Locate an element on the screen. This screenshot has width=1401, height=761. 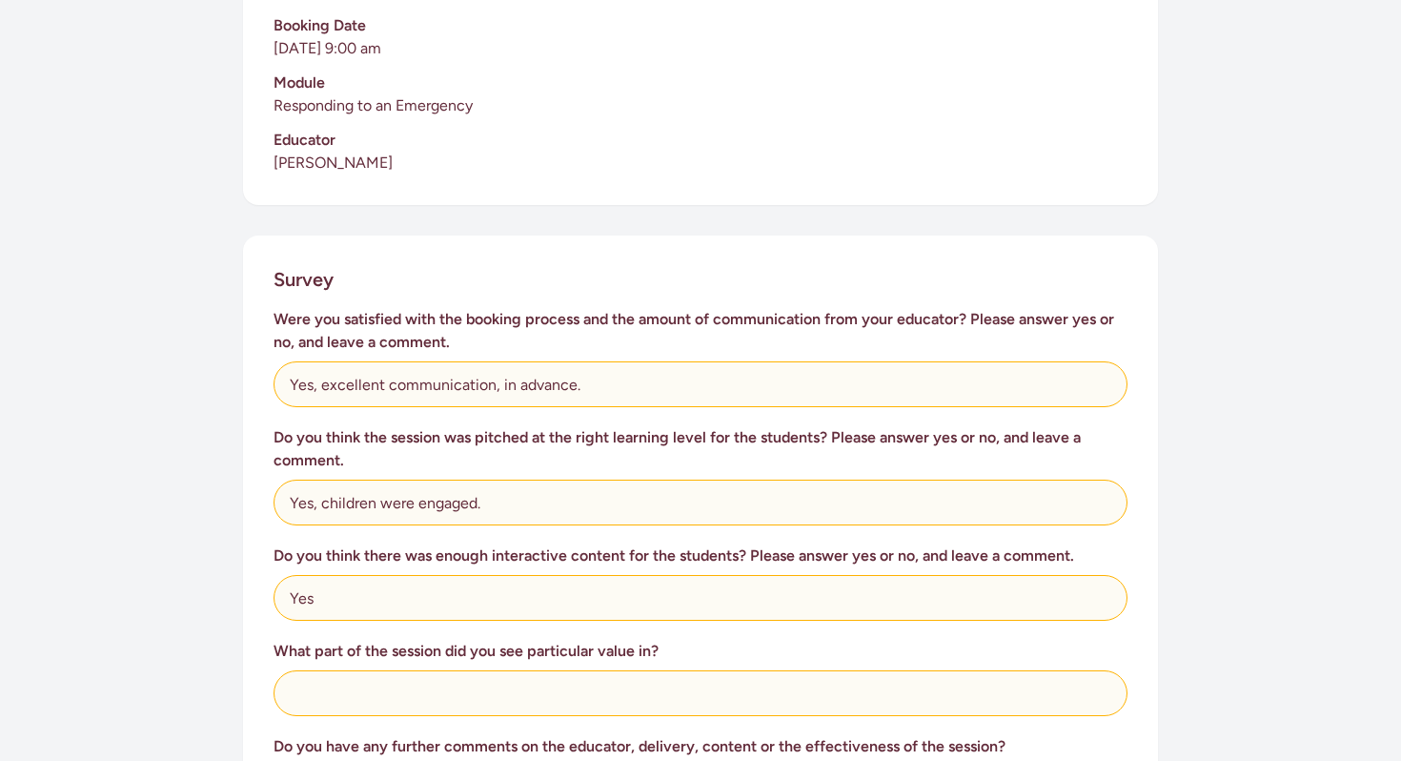
h3: What part of the session did you see particular value in? is located at coordinates (701, 651).